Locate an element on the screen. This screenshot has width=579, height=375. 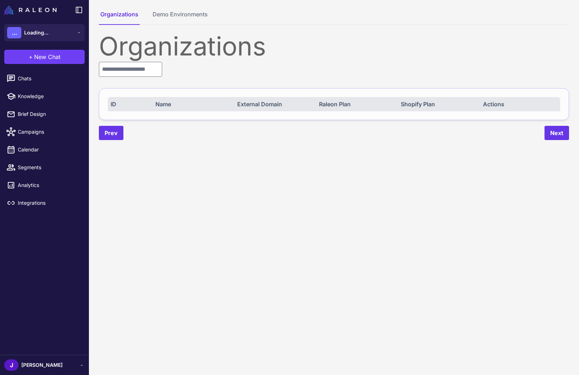
div: Shopify Plan is located at coordinates (438, 104).